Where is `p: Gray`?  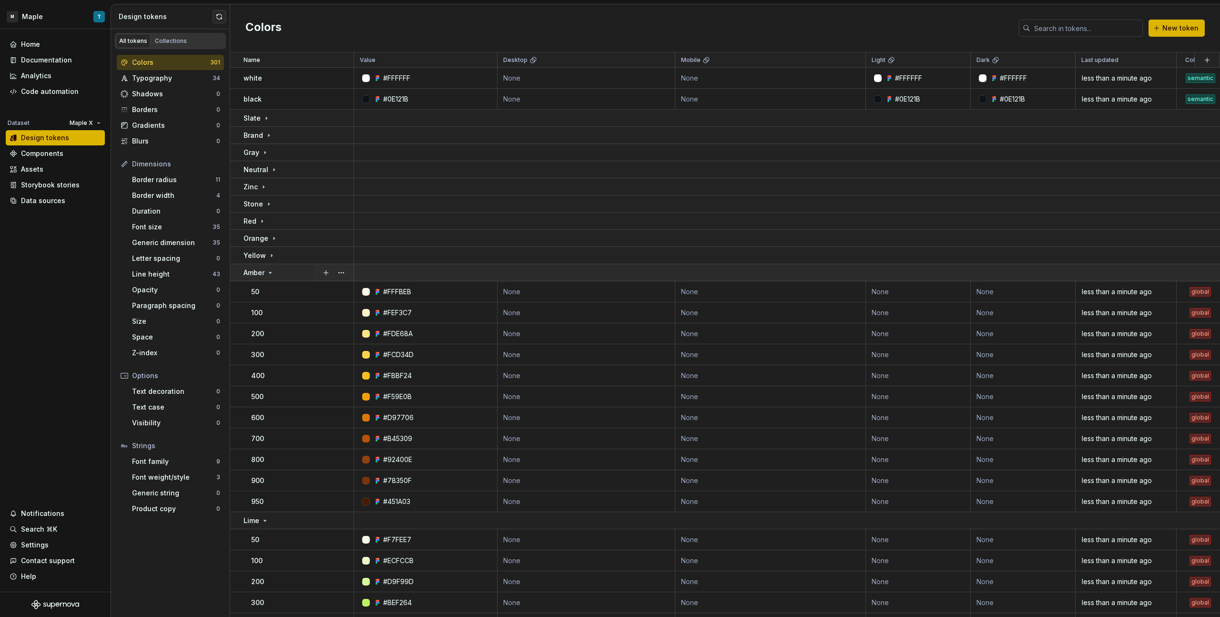 p: Gray is located at coordinates (251, 153).